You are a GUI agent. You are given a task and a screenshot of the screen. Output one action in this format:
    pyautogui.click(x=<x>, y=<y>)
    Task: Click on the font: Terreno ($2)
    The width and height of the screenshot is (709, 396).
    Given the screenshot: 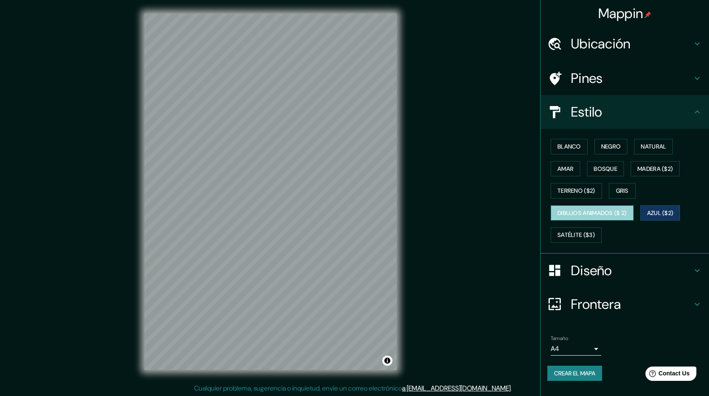 What is the action you would take?
    pyautogui.click(x=576, y=191)
    